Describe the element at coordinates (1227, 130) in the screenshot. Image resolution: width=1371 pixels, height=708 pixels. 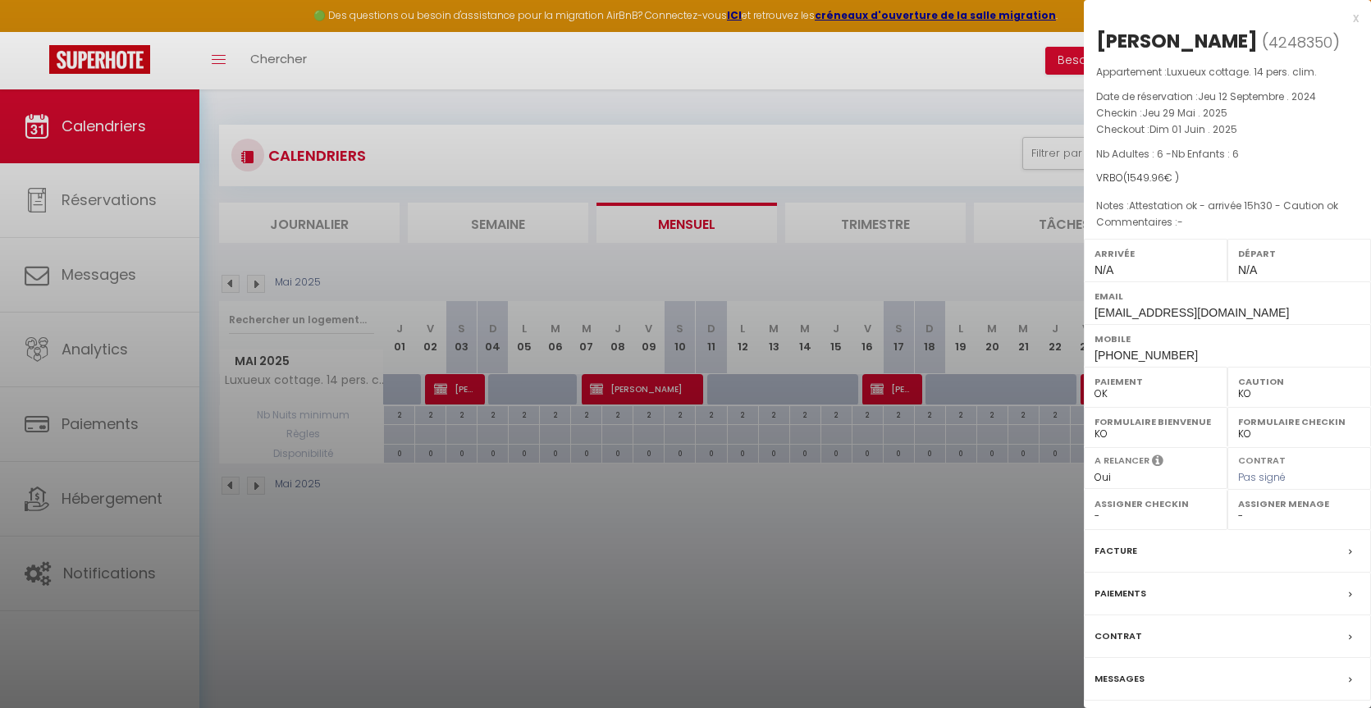
I see `p: Checkout :` at that location.